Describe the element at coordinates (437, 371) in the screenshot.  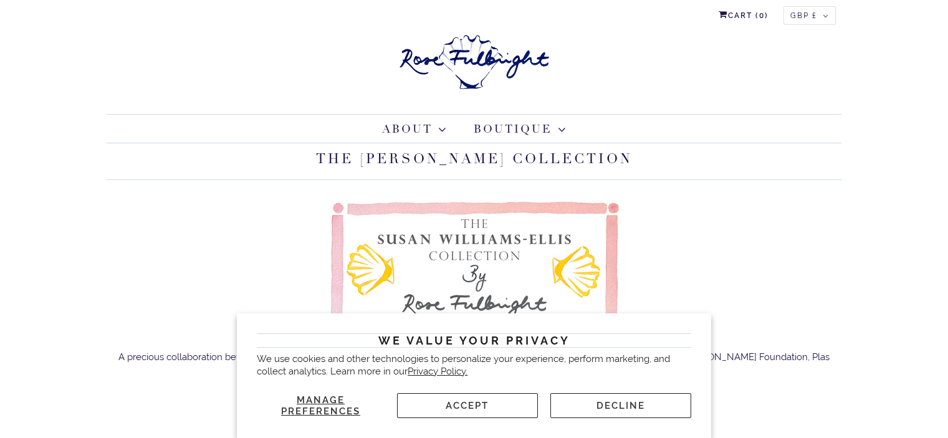
I see `a: Privacy Policy.` at that location.